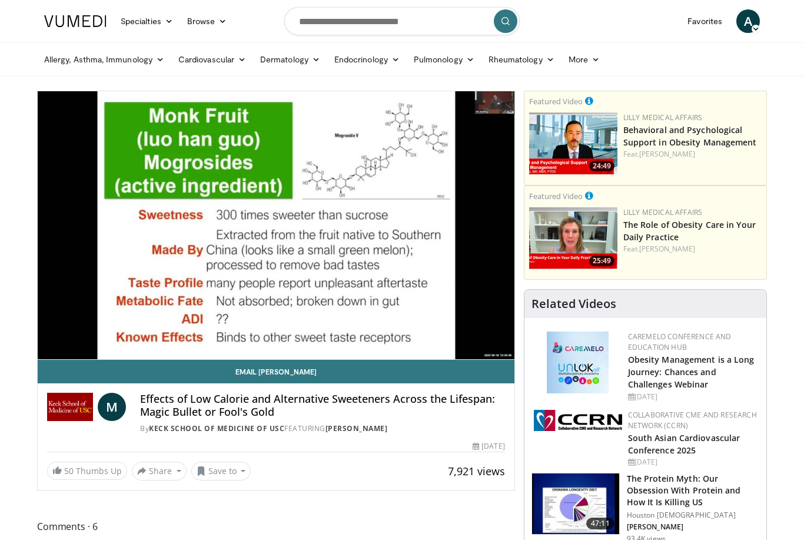 The height and width of the screenshot is (540, 804). Describe the element at coordinates (602, 261) in the screenshot. I see `span: 25:49` at that location.